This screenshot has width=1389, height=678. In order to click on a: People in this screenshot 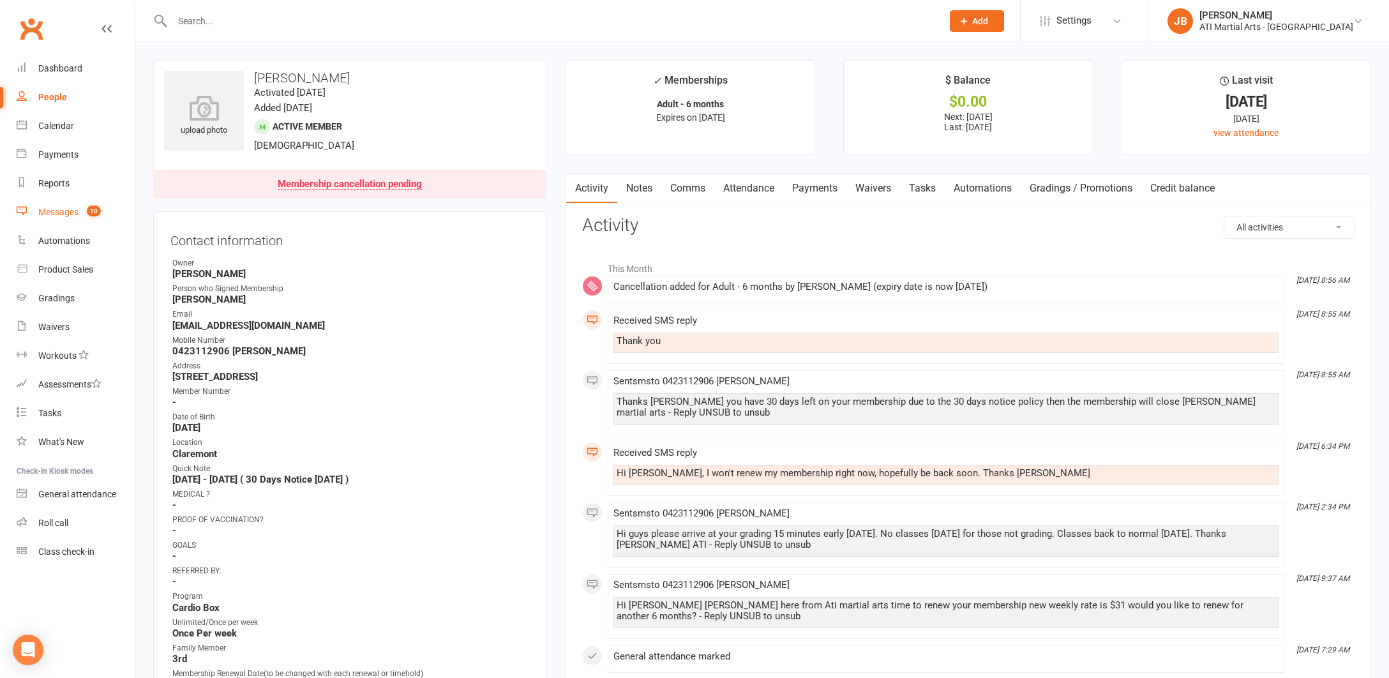, I will do `click(75, 97)`.